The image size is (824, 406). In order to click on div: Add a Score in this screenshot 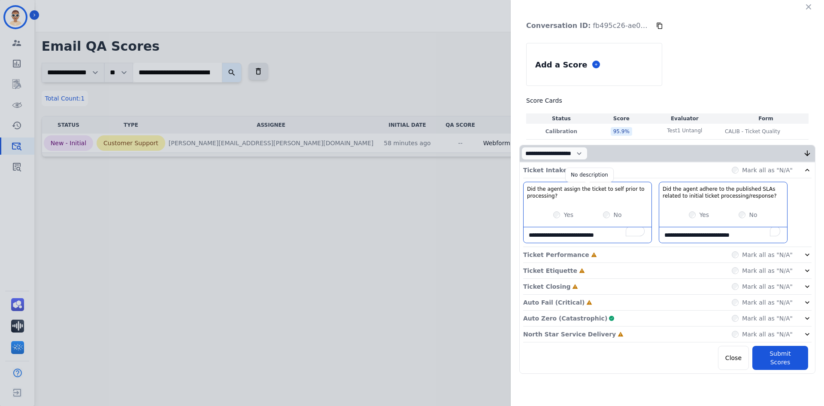, I will do `click(561, 64)`.